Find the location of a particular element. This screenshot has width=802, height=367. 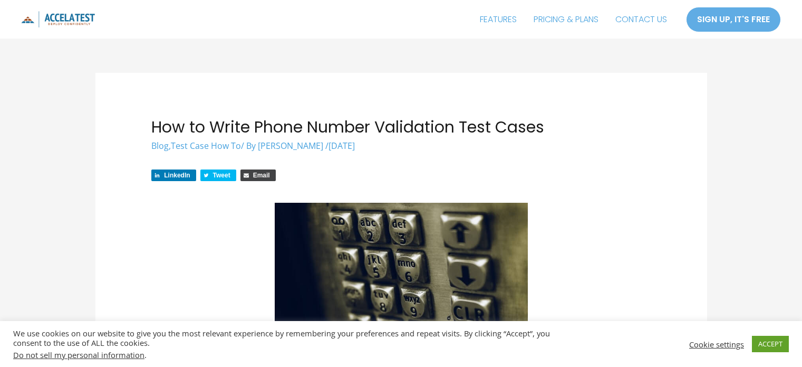

a: Share via Email is located at coordinates (258, 175).